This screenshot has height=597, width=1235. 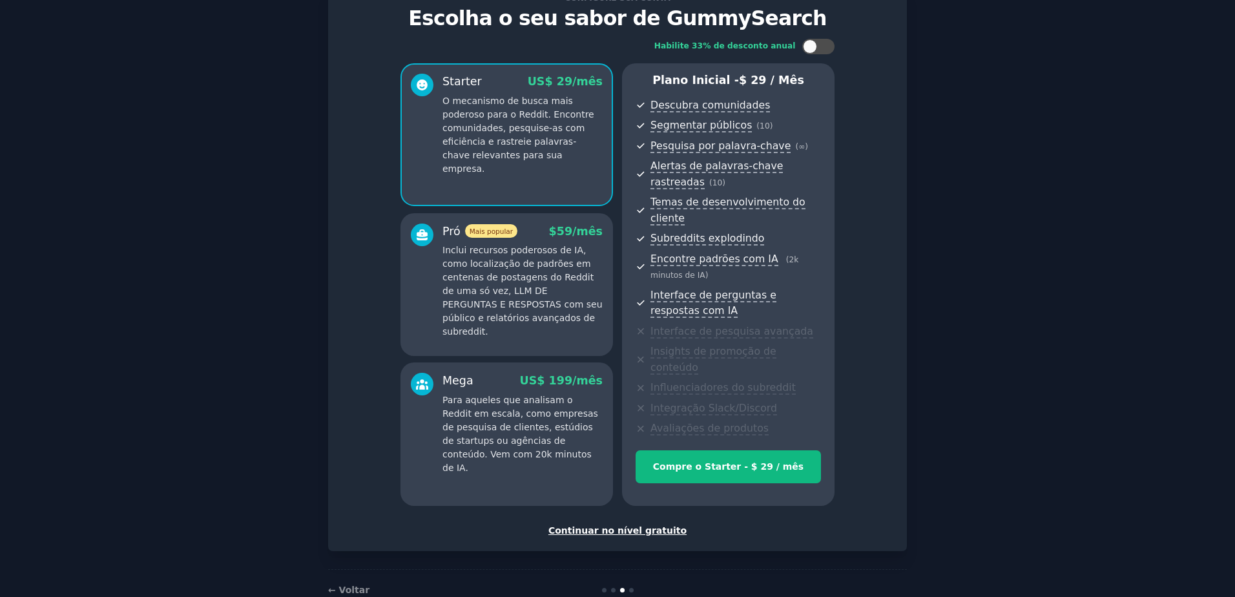 What do you see at coordinates (349, 590) in the screenshot?
I see `a: ← Voltar` at bounding box center [349, 590].